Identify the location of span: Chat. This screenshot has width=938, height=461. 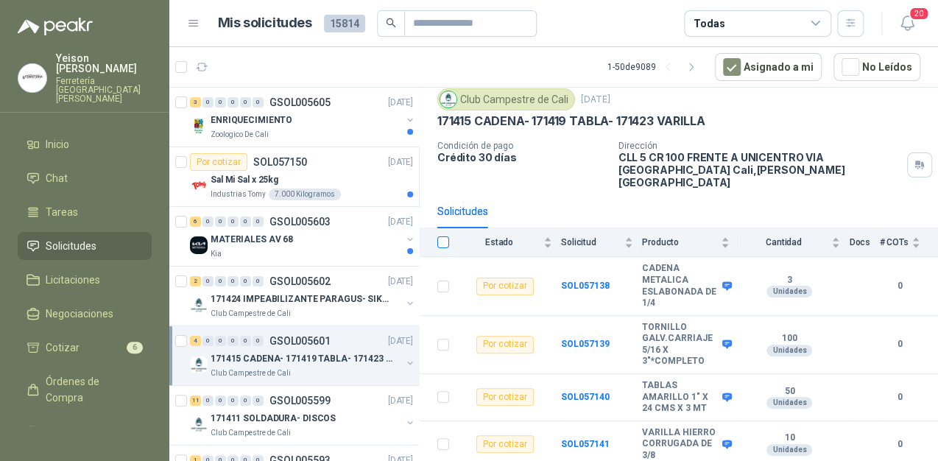
(57, 178).